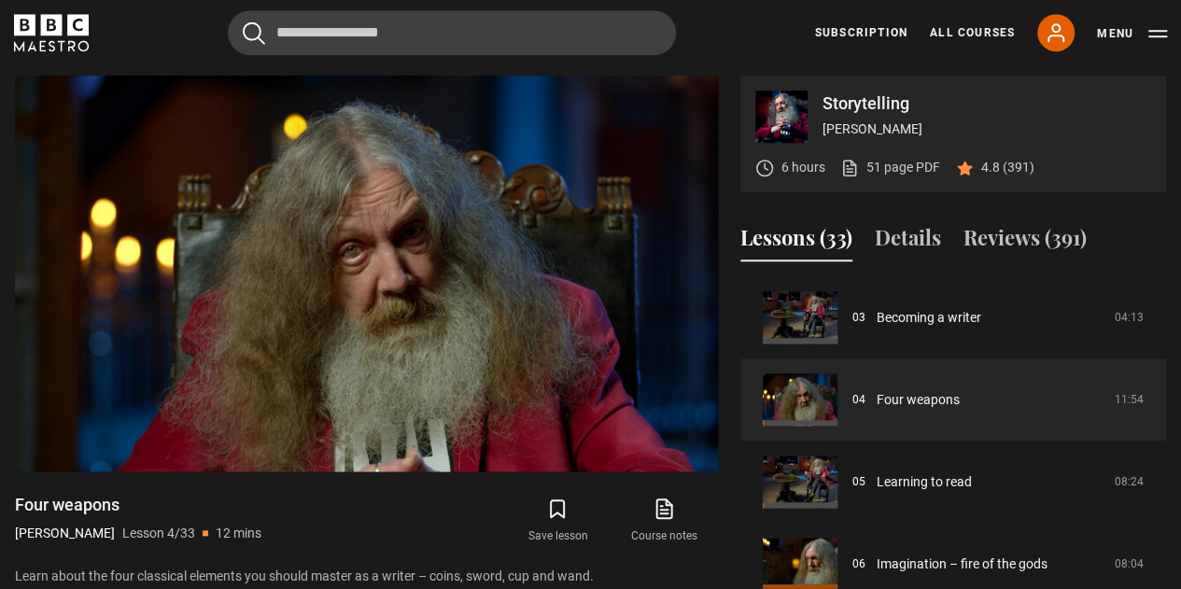  Describe the element at coordinates (51, 33) in the screenshot. I see `a: BBC Maestro` at that location.